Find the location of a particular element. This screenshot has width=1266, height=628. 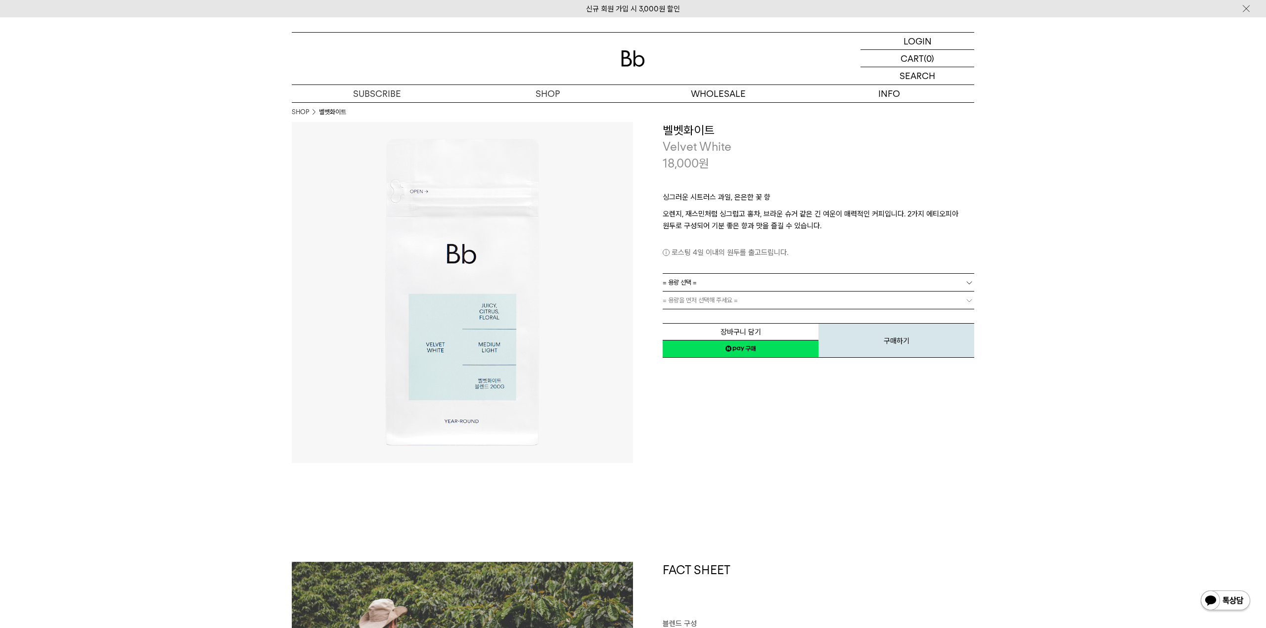

a: 새창 is located at coordinates (740, 349).